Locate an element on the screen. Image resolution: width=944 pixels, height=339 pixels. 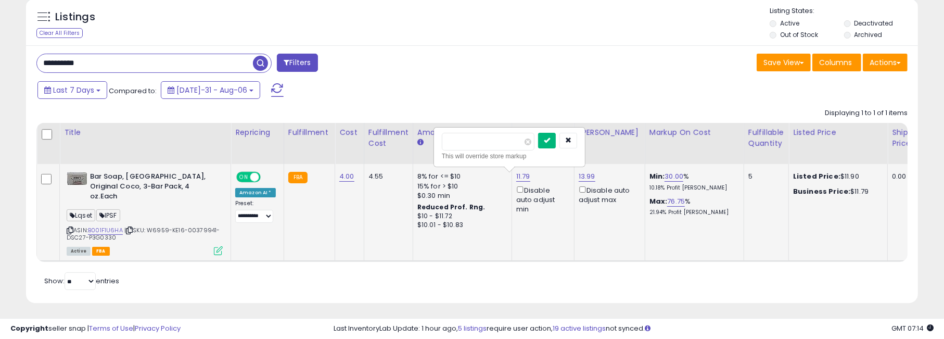
div: Last InventoryLab Update: 1 hour ago, require user action, not synced. is located at coordinates (633, 328).